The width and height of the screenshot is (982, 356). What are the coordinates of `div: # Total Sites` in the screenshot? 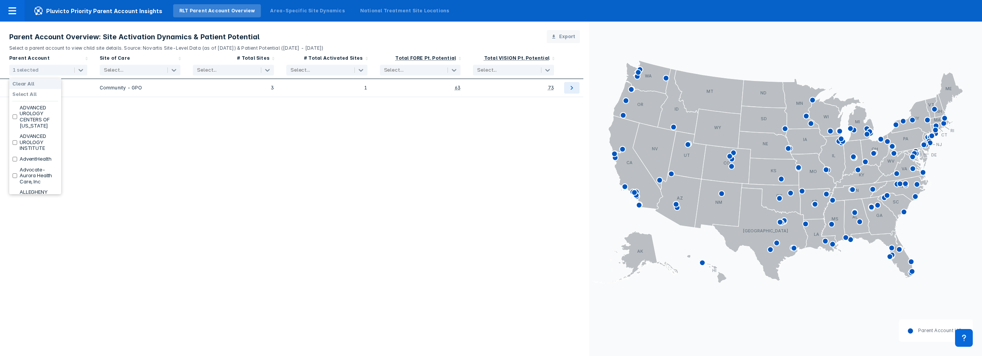 It's located at (253, 59).